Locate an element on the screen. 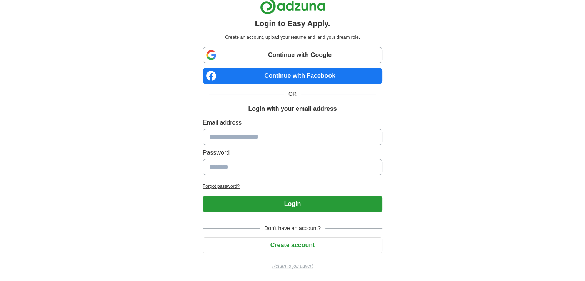 This screenshot has width=585, height=281. span: Don't have an account? is located at coordinates (292, 228).